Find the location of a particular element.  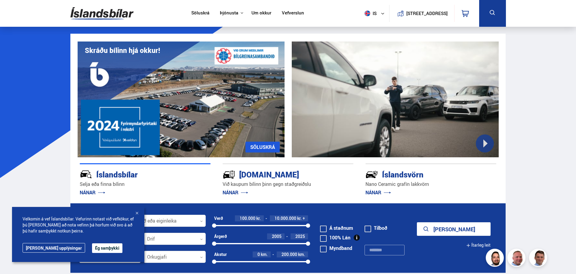

label: Myndband is located at coordinates (336, 248).